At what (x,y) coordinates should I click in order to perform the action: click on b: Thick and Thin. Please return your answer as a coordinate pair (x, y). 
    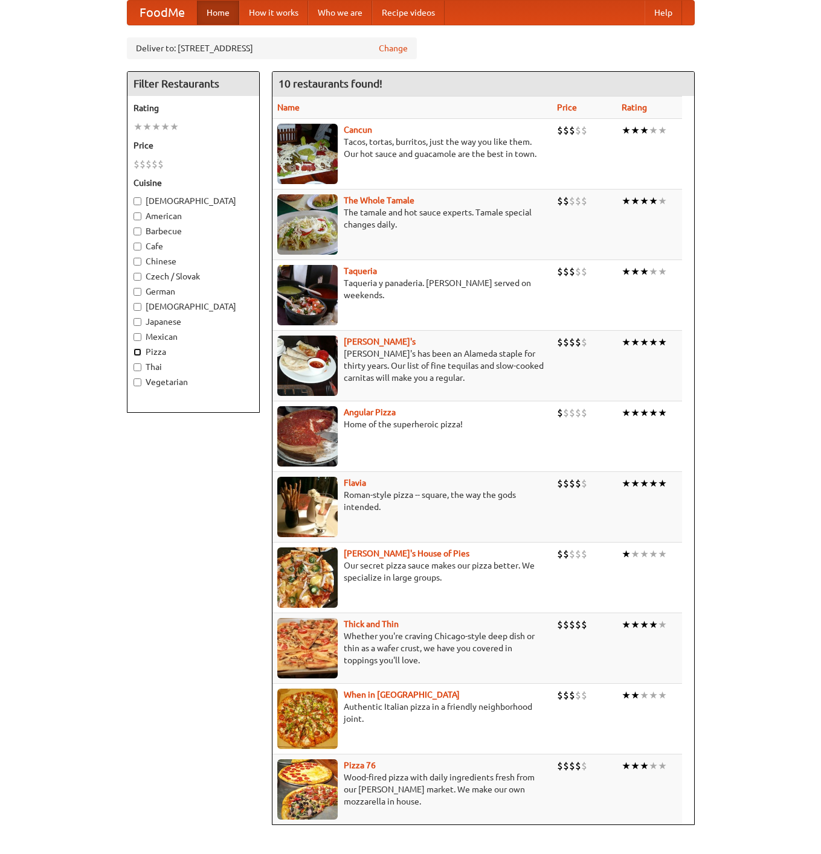
    Looking at the image, I should click on (371, 624).